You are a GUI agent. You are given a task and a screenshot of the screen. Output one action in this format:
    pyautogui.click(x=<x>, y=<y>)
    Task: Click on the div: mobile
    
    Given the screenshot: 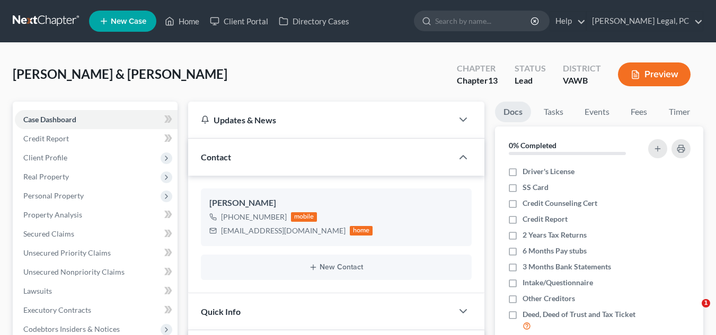 What is the action you would take?
    pyautogui.click(x=304, y=217)
    